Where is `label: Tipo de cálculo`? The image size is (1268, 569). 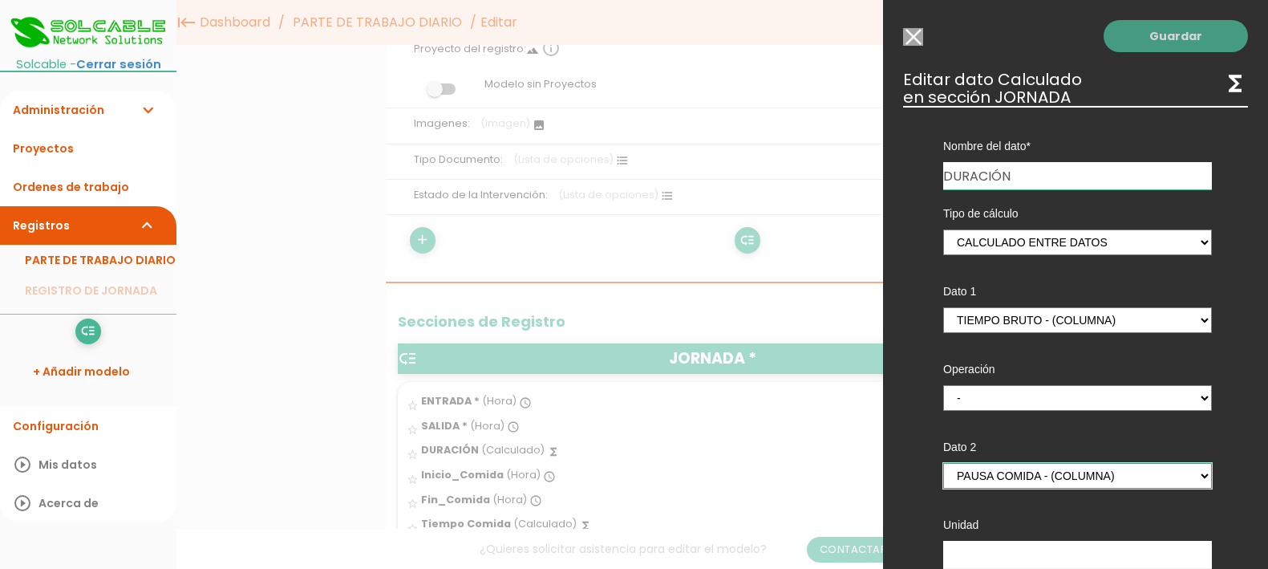 label: Tipo de cálculo is located at coordinates (1077, 213).